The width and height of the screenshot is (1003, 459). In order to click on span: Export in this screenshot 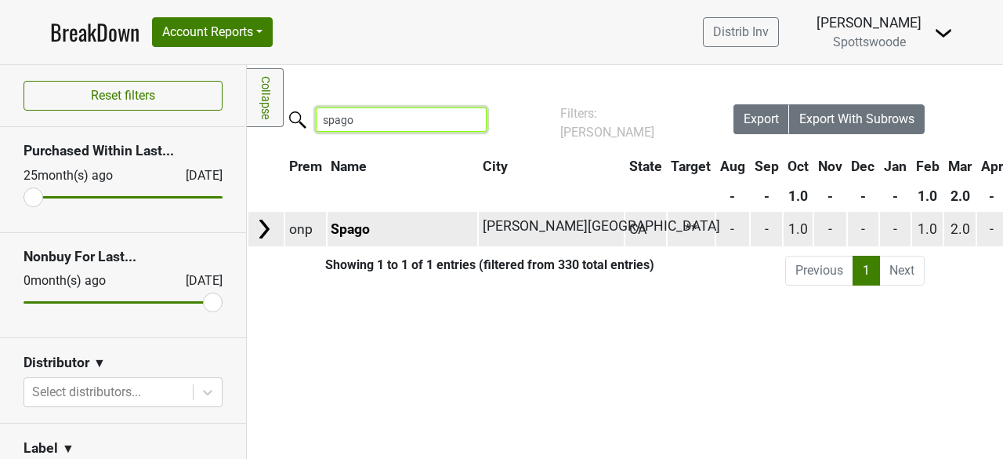, I will do `click(761, 118)`.